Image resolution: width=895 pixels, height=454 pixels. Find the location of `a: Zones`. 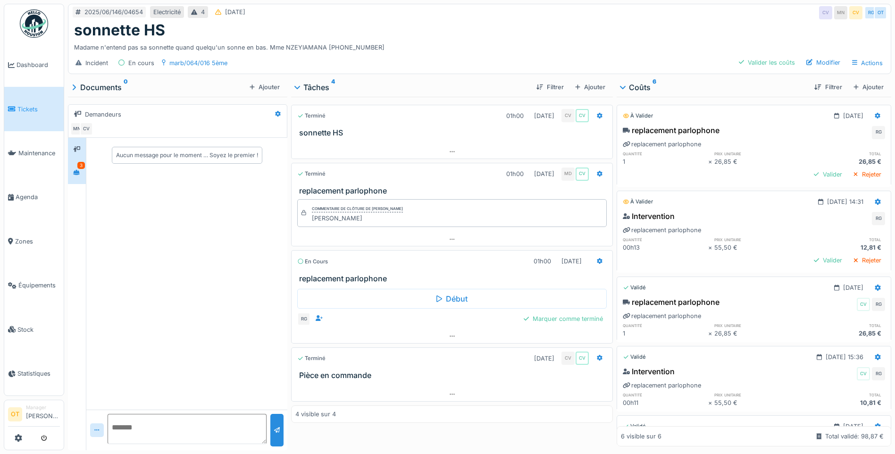

a: Zones is located at coordinates (34, 241).